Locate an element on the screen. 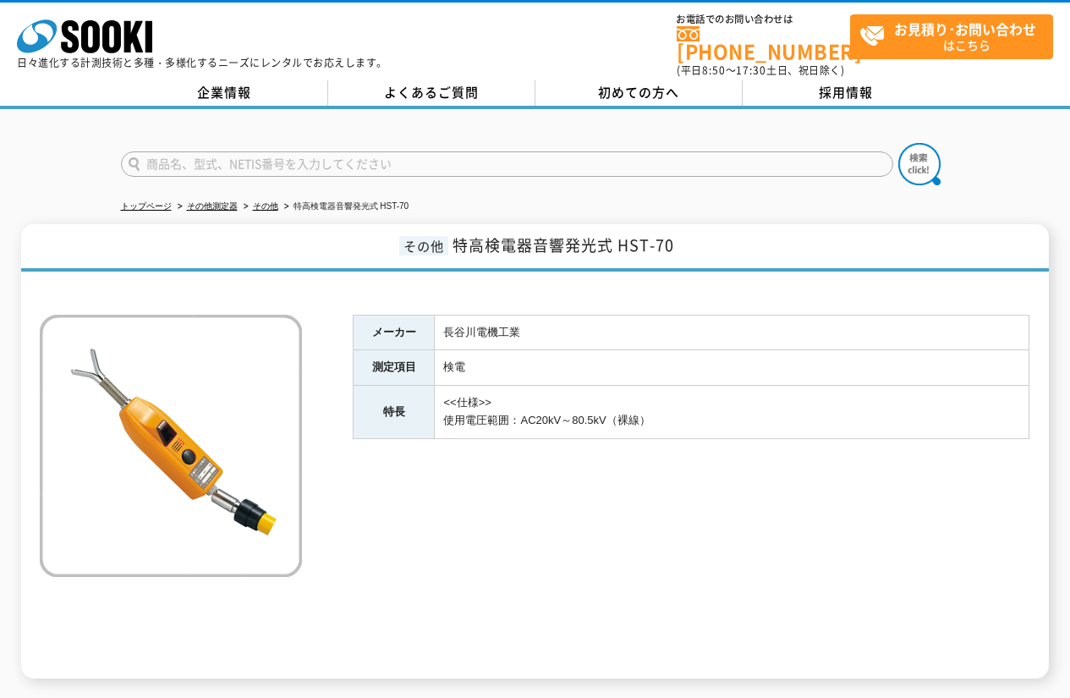 The height and width of the screenshot is (698, 1070). td: 長谷川電機工業 is located at coordinates (732, 332).